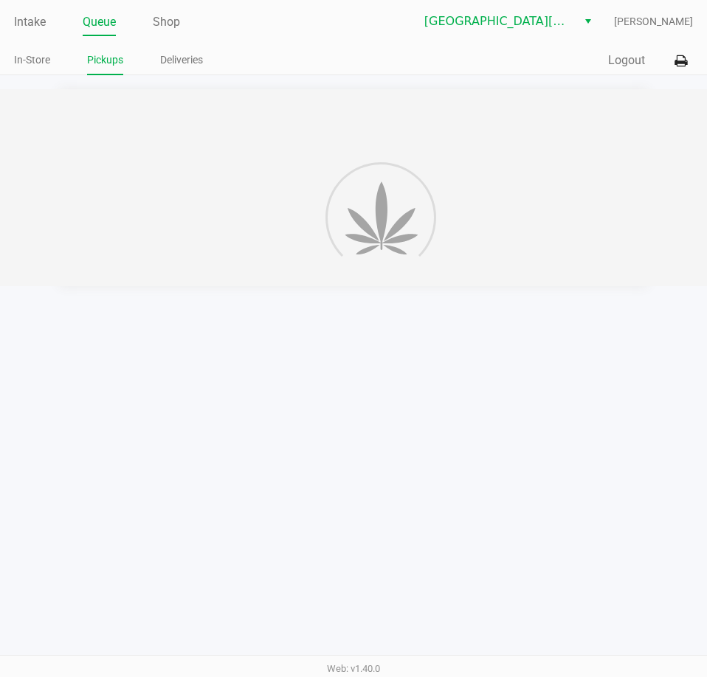  Describe the element at coordinates (626, 61) in the screenshot. I see `button: Logout` at that location.